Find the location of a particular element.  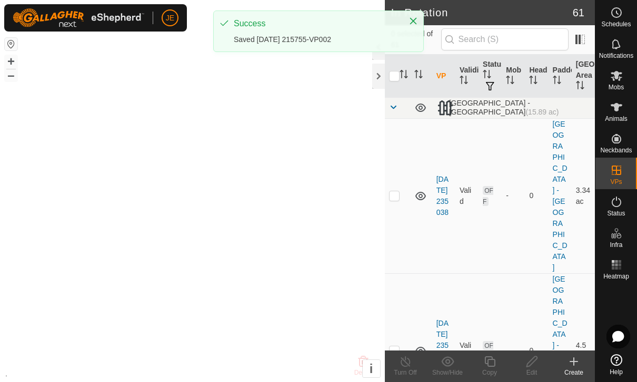

th: VP is located at coordinates (444, 76).